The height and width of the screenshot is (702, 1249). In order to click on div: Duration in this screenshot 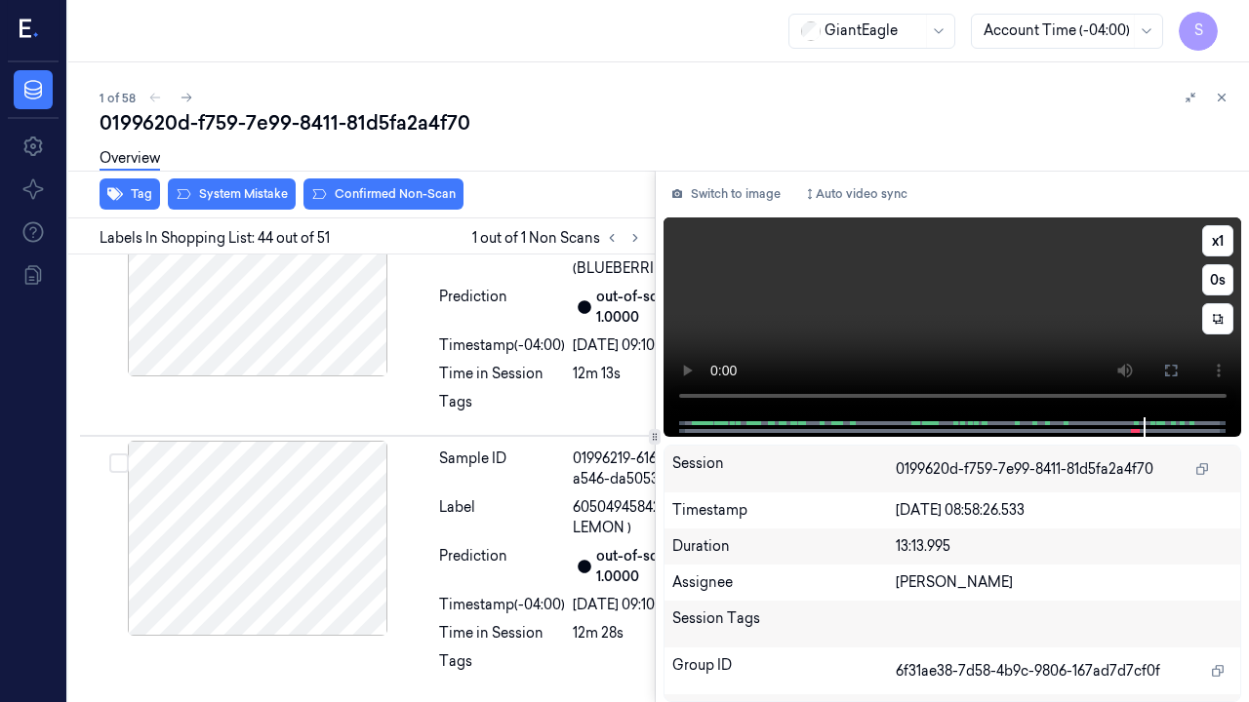, I will do `click(784, 546)`.